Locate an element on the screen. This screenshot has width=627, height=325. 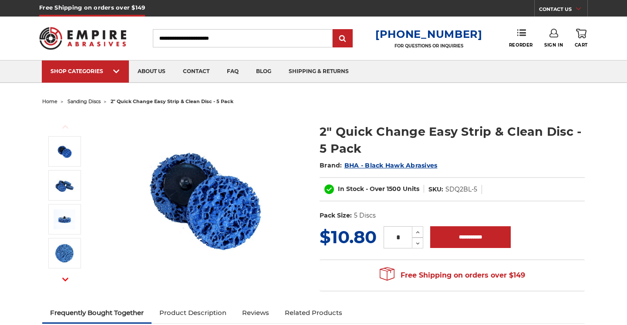
img: paint rust stripping quick change discs, 2 inch is located at coordinates (64, 253).